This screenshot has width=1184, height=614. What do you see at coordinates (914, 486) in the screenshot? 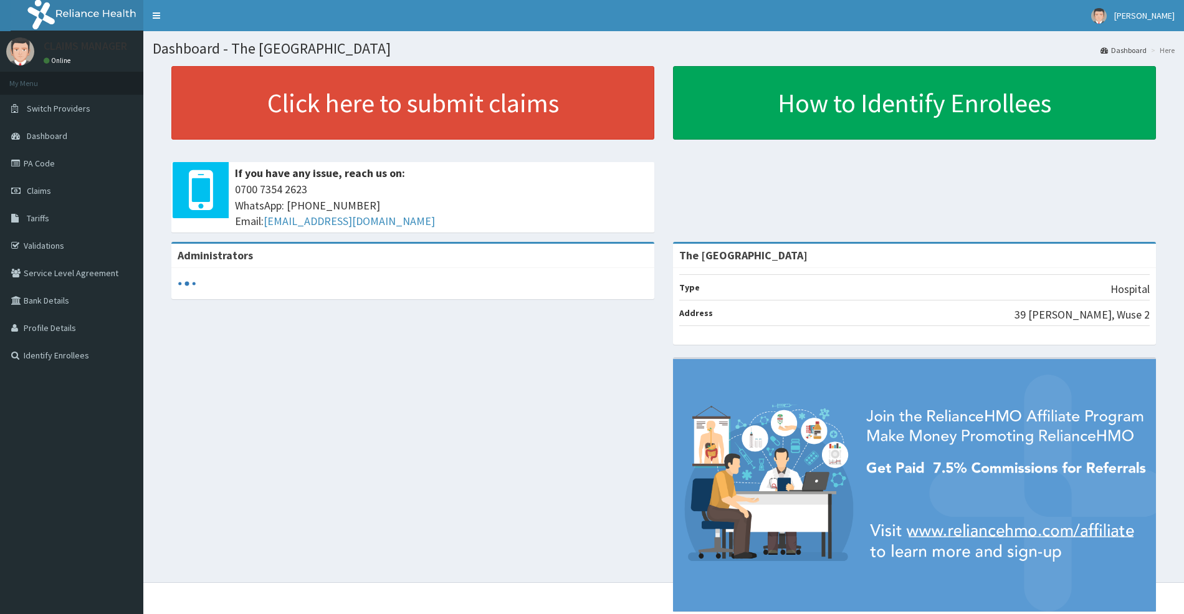
I see `img: provider-team-banner.png` at bounding box center [914, 486].